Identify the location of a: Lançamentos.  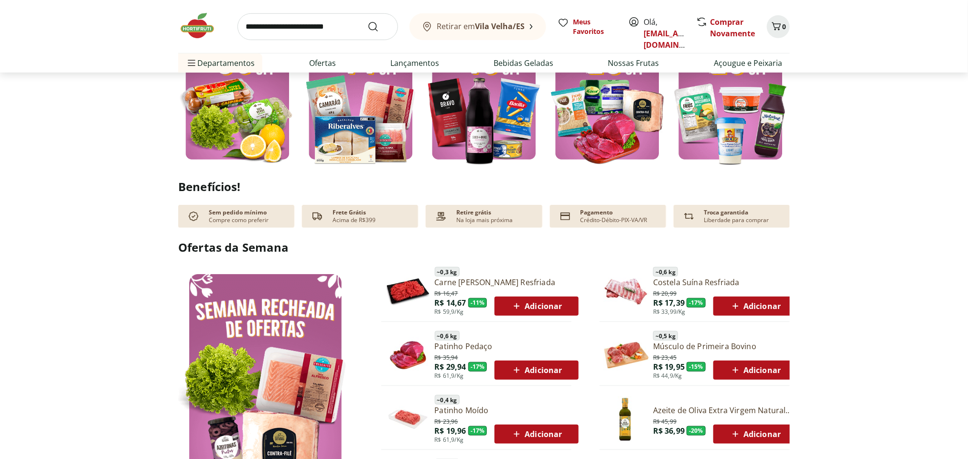
(415, 63).